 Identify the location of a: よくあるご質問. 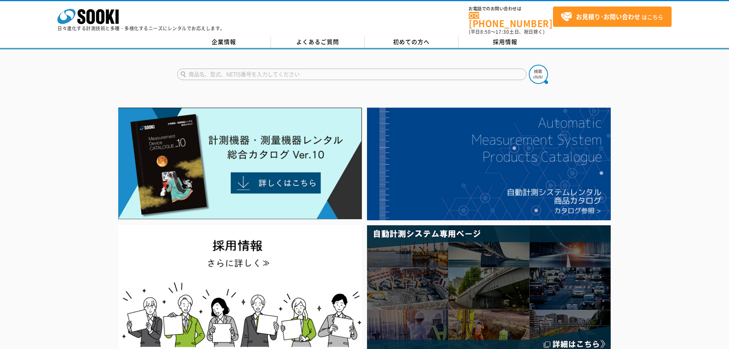
(318, 42).